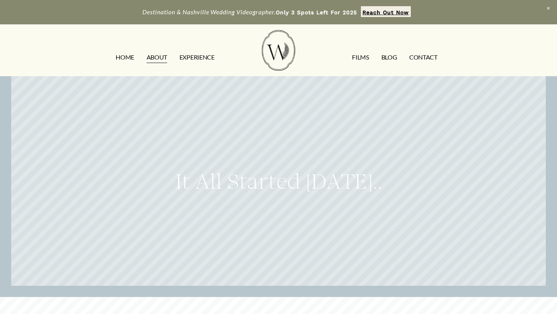  I want to click on a: EXPERIENCE, so click(197, 58).